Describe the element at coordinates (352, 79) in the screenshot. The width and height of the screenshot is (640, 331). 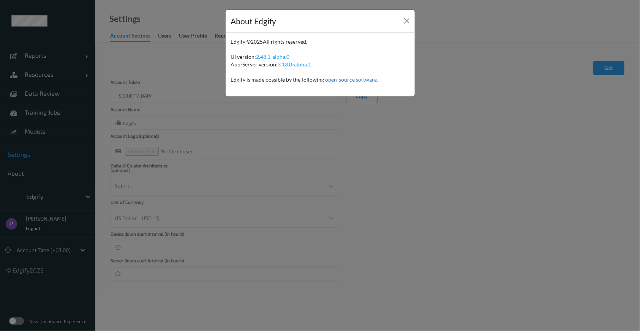
I see `a: open-source software.` at that location.